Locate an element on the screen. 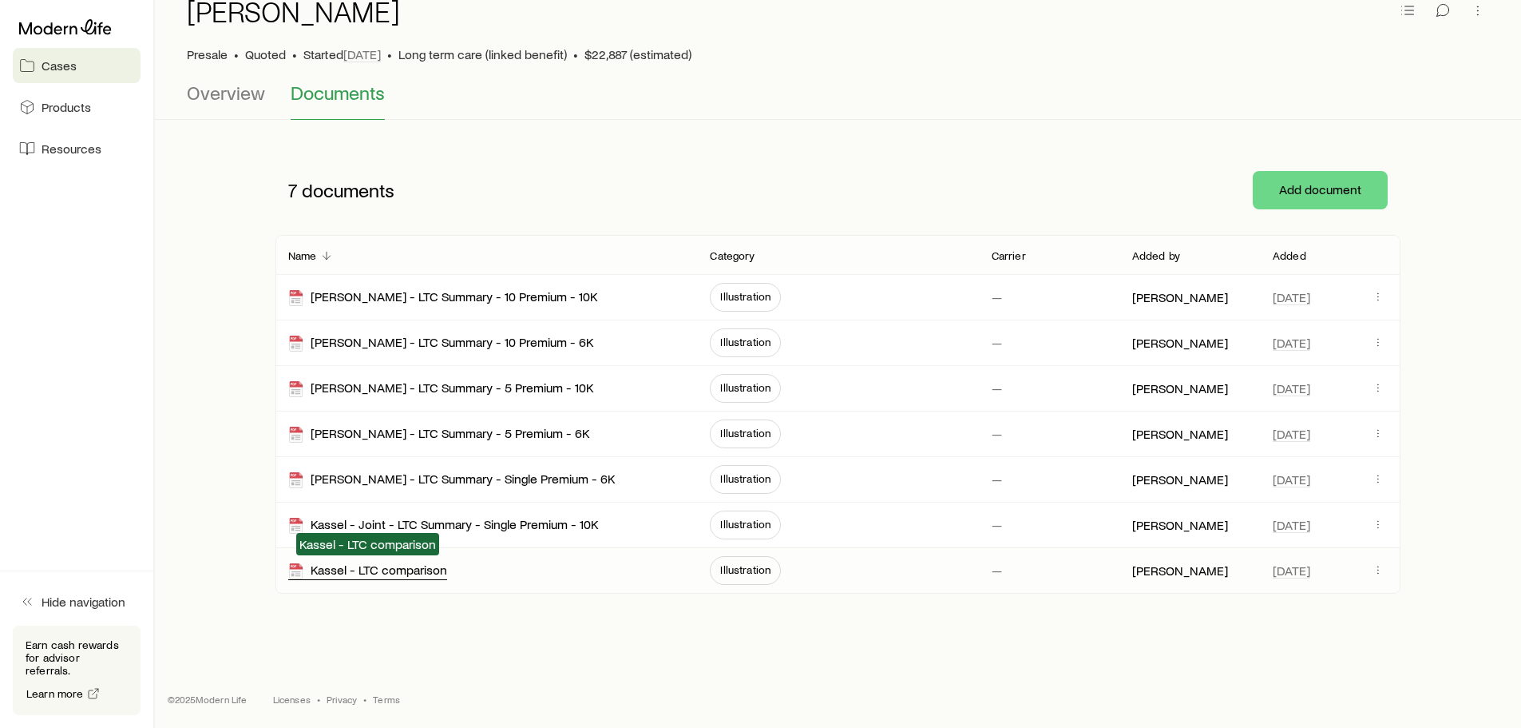 The image size is (1521, 728). span: Products is located at coordinates (66, 107).